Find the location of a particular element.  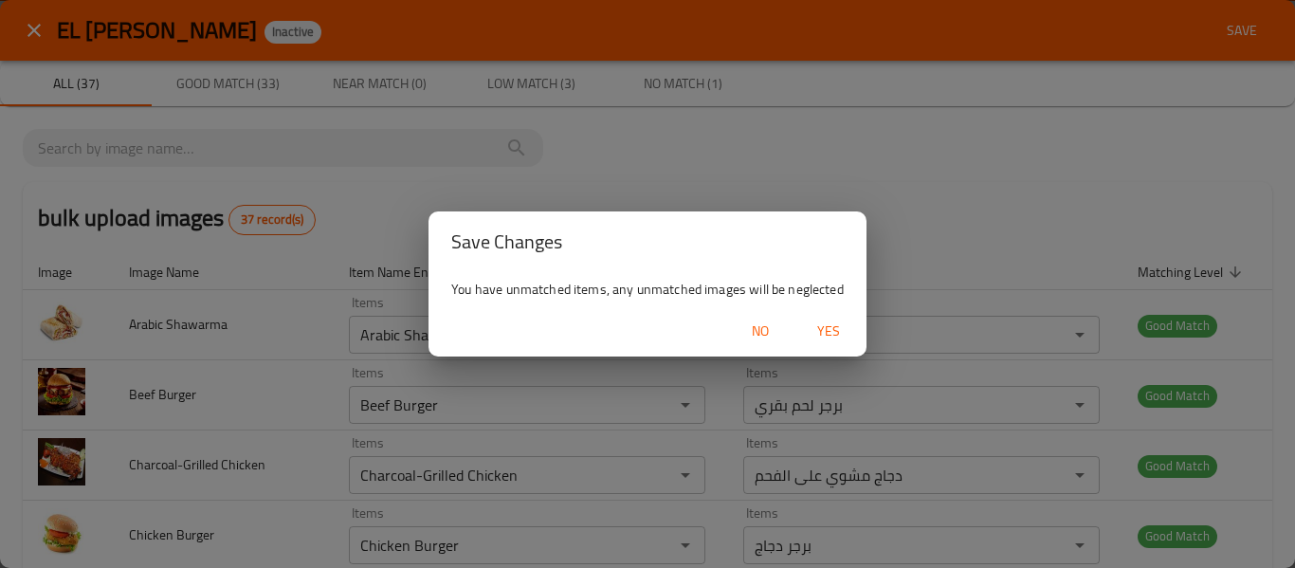

button: Yes is located at coordinates (828, 331).